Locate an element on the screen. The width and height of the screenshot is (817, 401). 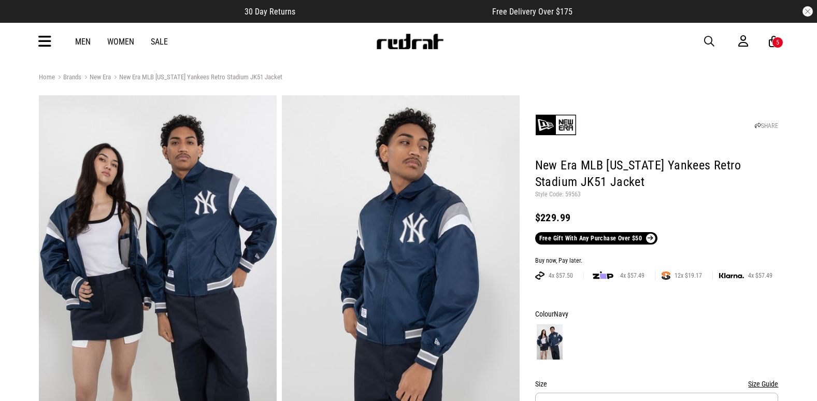
span: 4x $57.50 is located at coordinates (561, 276).